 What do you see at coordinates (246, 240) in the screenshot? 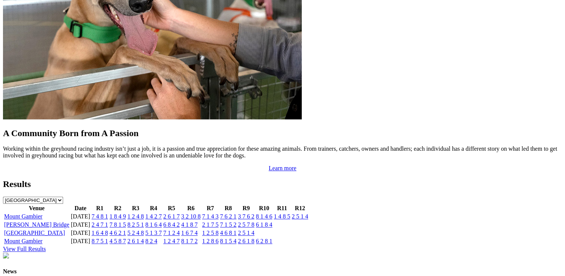
I see `a: 2 6 1 8` at bounding box center [246, 240].